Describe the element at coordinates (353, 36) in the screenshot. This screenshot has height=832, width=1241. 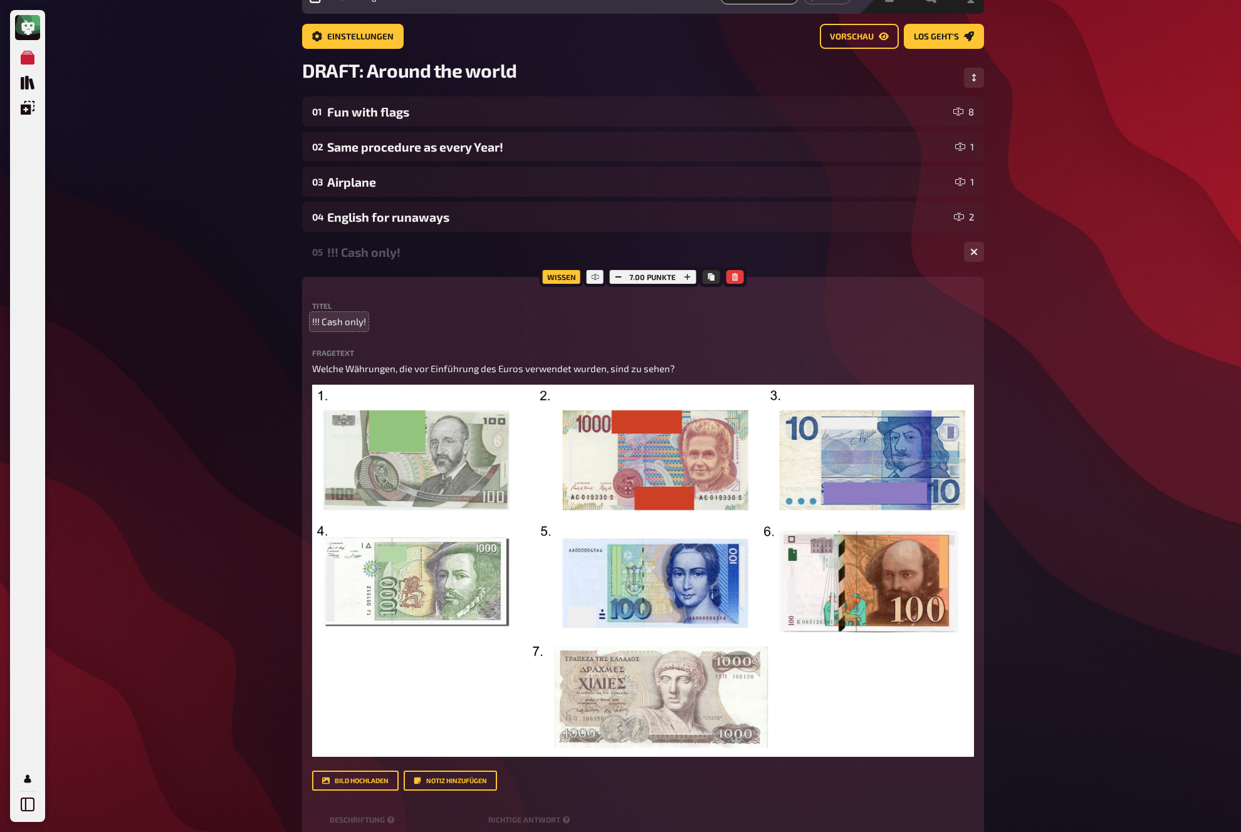
I see `a: Einstellungen` at that location.